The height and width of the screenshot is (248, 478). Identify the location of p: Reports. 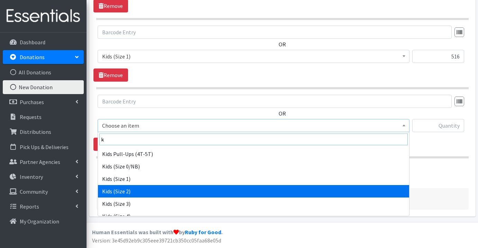
(29, 207).